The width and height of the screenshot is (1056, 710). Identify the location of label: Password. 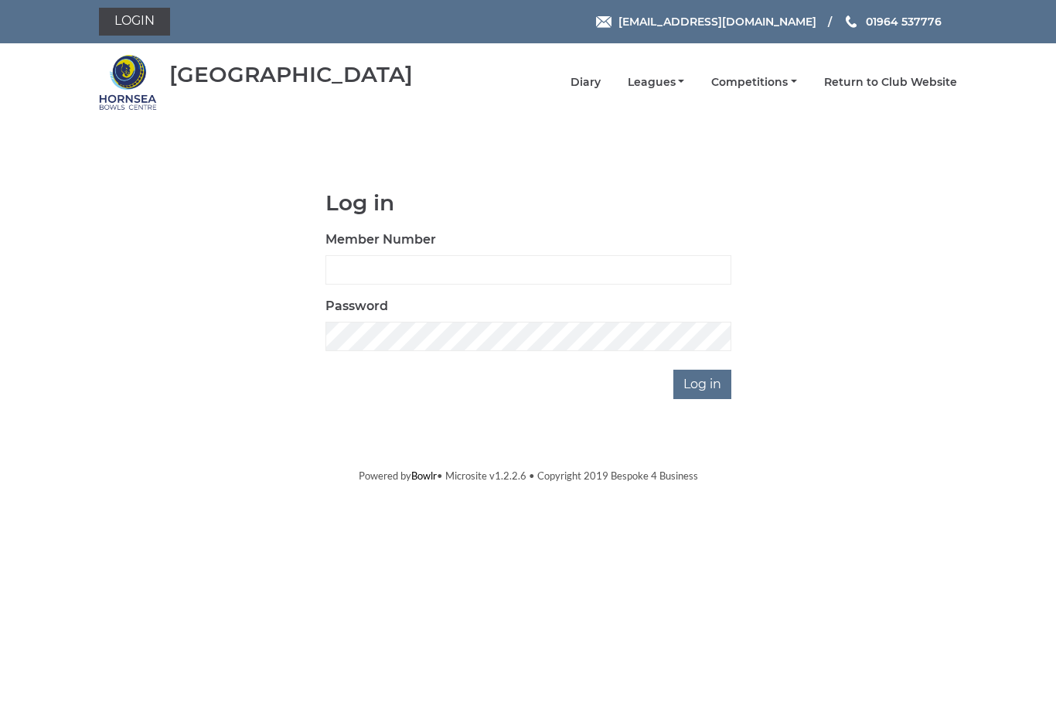
(356, 306).